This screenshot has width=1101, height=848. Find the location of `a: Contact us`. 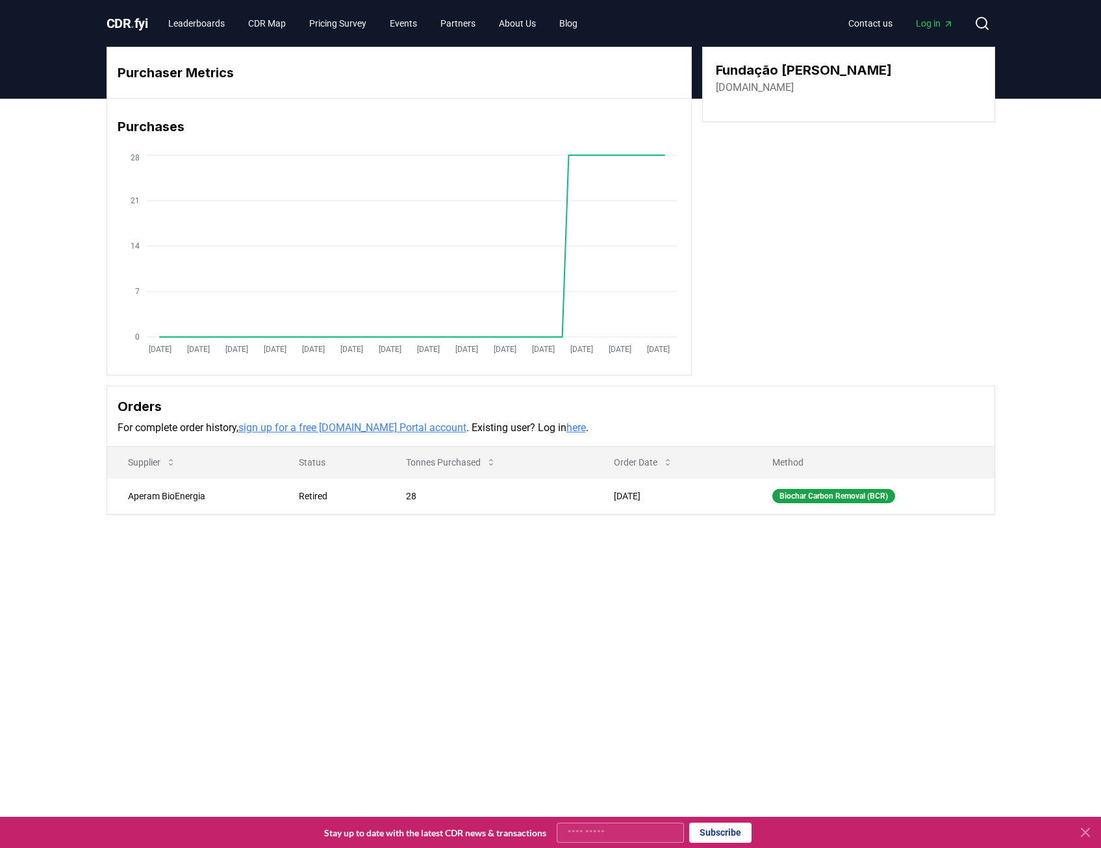

a: Contact us is located at coordinates (870, 23).